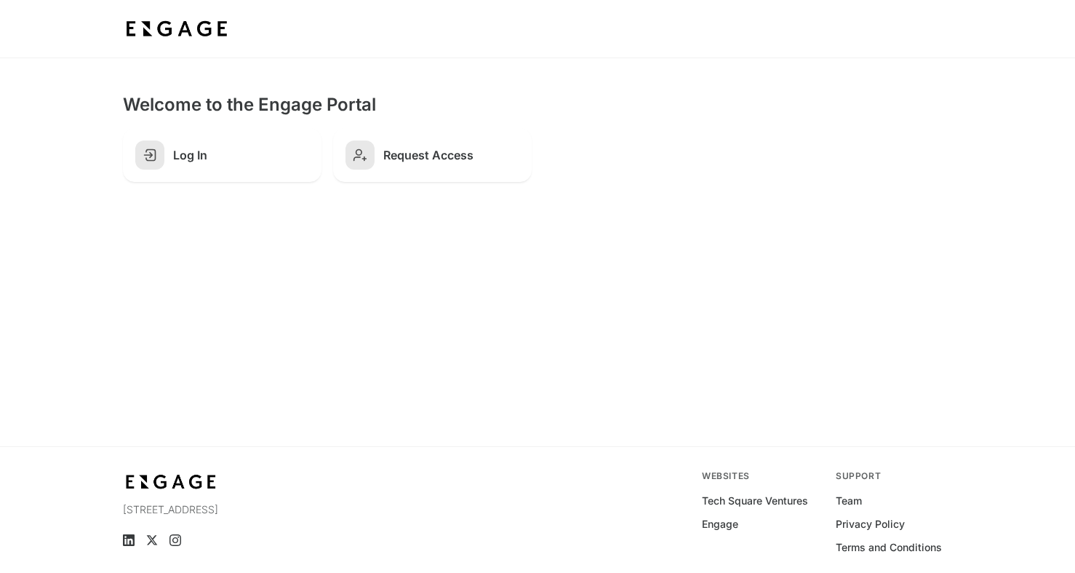 The image size is (1075, 573). What do you see at coordinates (849, 501) in the screenshot?
I see `a: Team` at bounding box center [849, 501].